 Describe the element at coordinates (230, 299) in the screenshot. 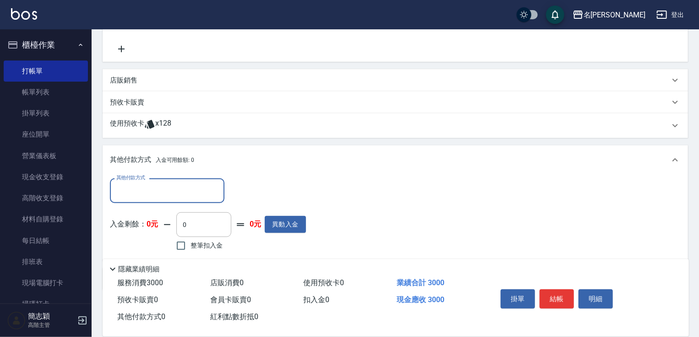

I see `span: 會員卡販賣 0` at that location.